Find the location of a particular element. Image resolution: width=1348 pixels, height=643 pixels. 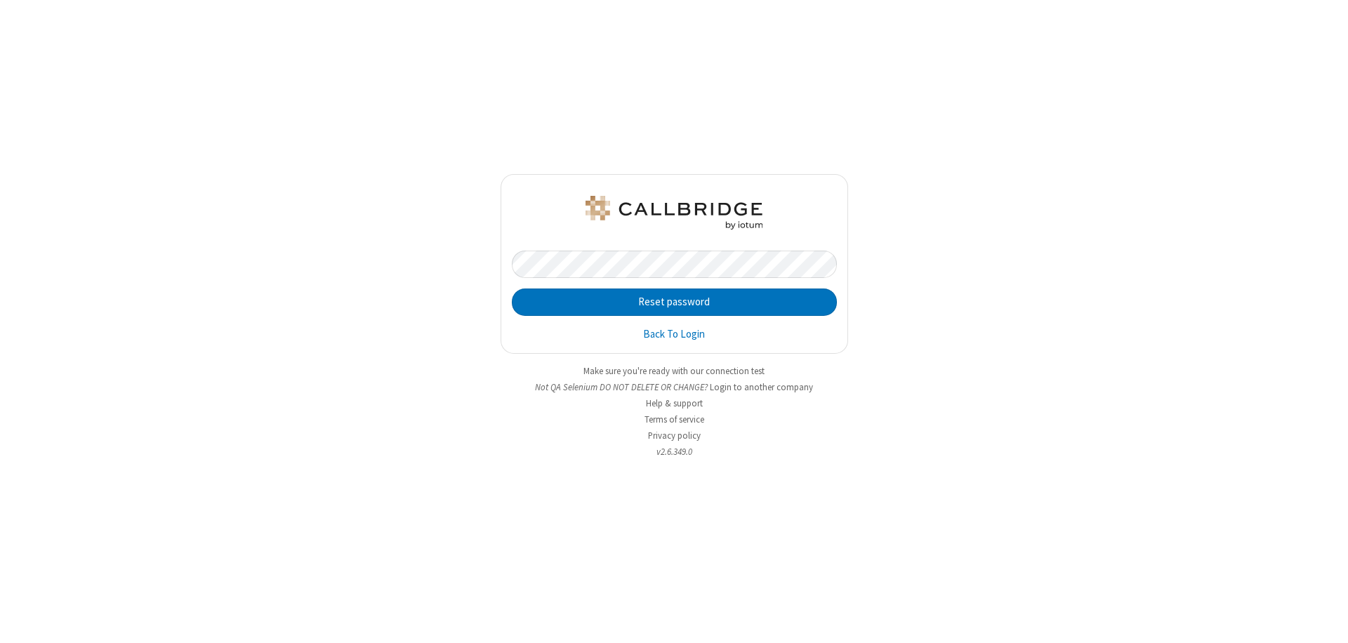

a: Make sure you're ready with our connection test is located at coordinates (674, 371).